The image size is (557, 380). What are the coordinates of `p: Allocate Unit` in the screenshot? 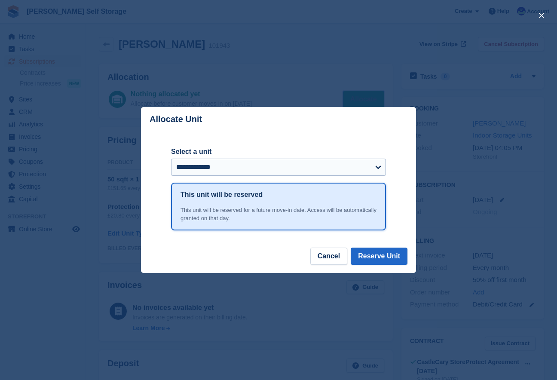 It's located at (176, 119).